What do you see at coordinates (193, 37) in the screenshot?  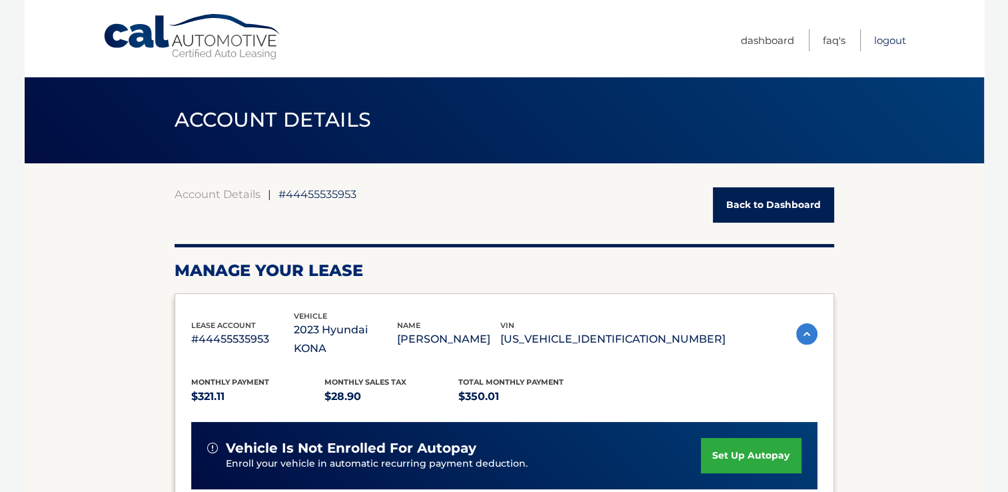 I see `a: Cal Automotive` at bounding box center [193, 37].